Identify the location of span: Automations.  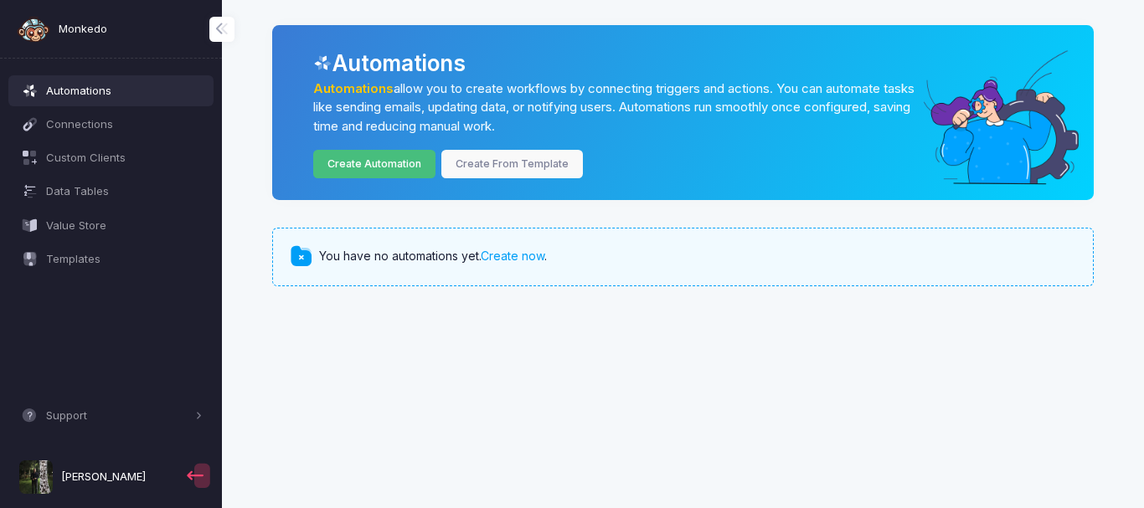
(124, 91).